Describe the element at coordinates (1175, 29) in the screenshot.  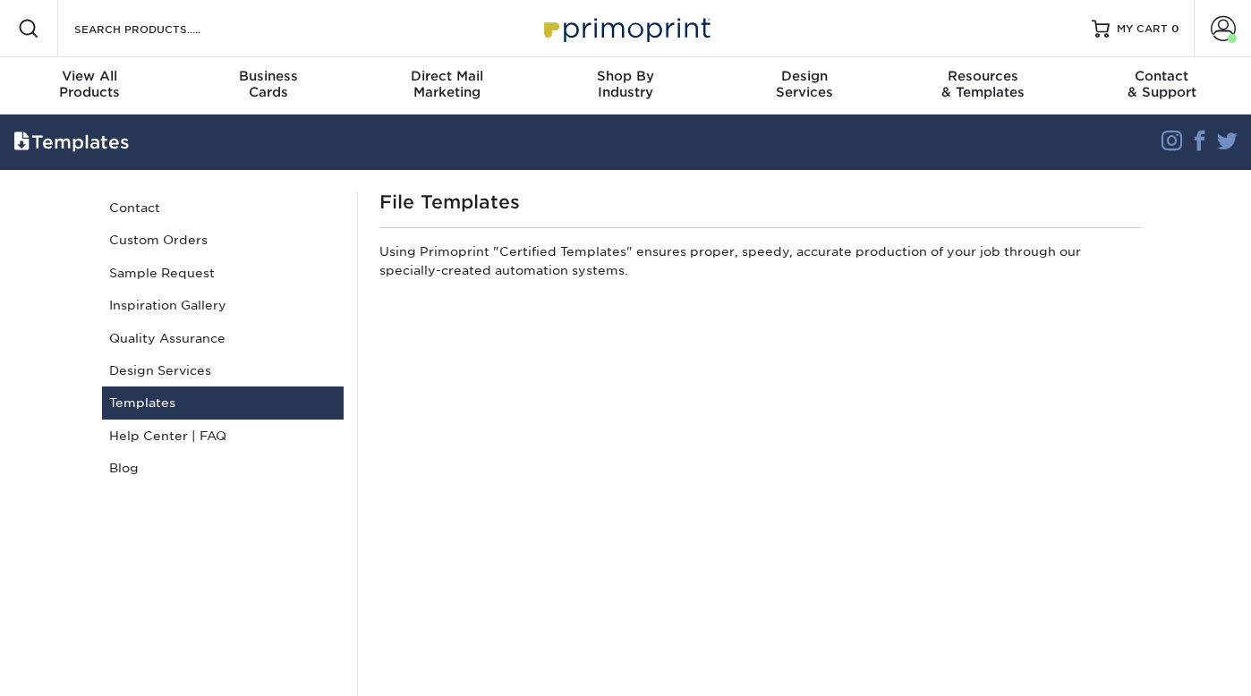
I see `span: 0` at that location.